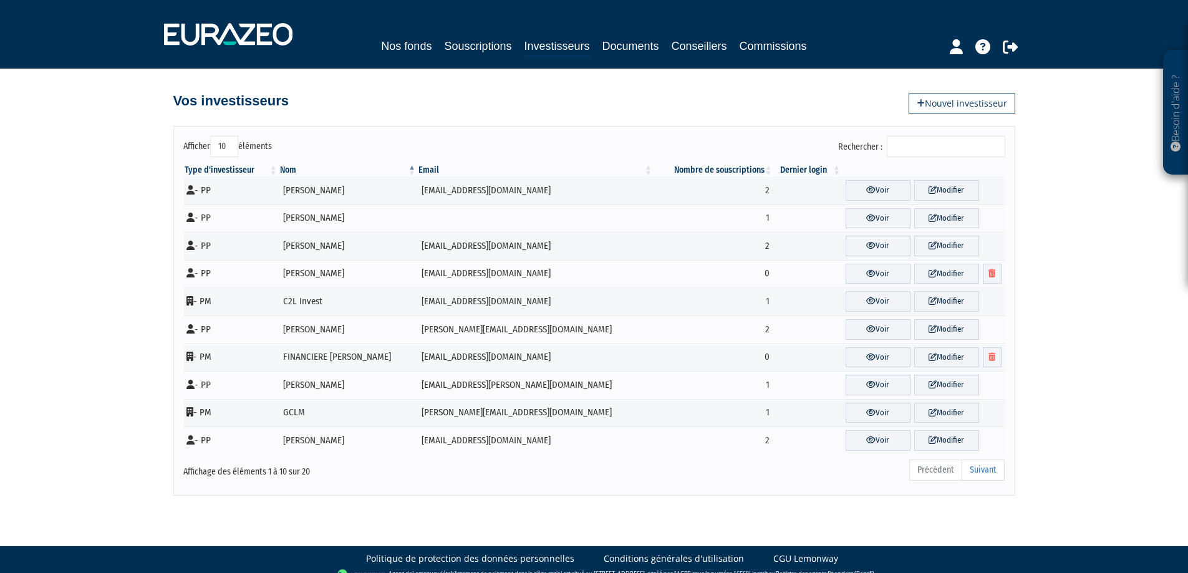 The height and width of the screenshot is (573, 1188). Describe the element at coordinates (349, 469) in the screenshot. I see `div: Affichage des éléments 1 à 10 sur 20` at that location.